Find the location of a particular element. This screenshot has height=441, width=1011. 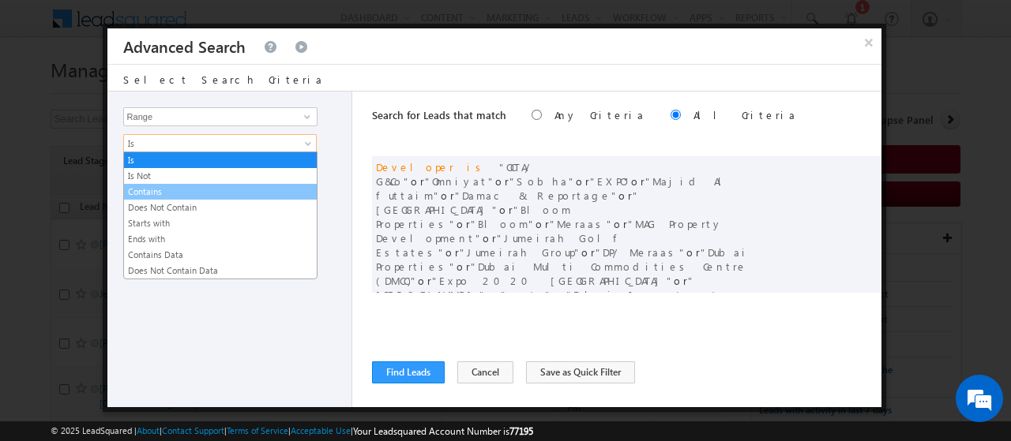

span: is is located at coordinates (476, 167).